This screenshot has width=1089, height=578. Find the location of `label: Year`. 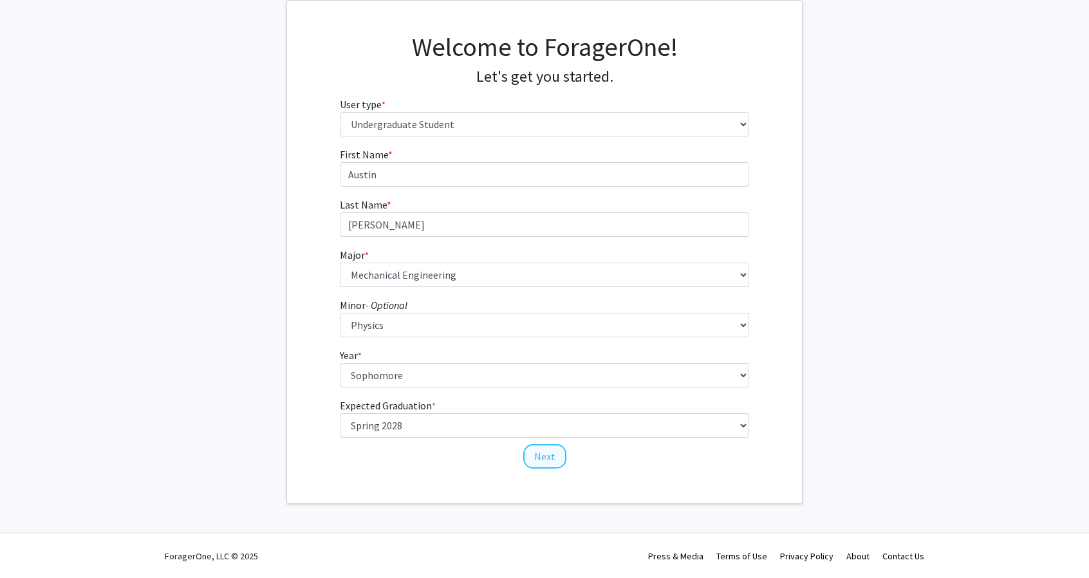

label: Year is located at coordinates (351, 355).